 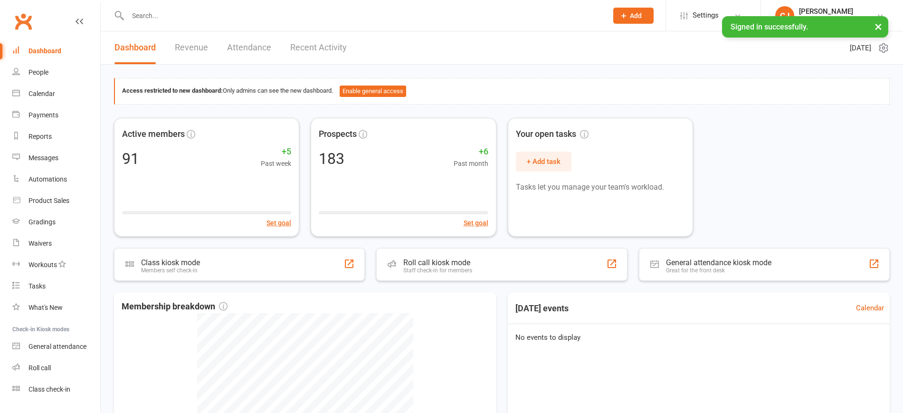 I want to click on div: Class check-in, so click(x=49, y=389).